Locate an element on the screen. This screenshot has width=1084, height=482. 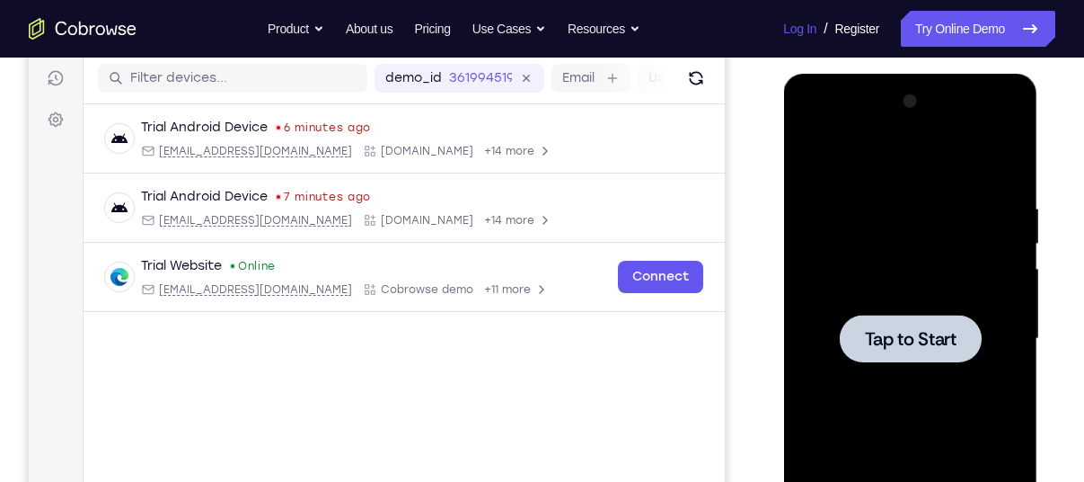
a: Settings is located at coordinates (27, 110).